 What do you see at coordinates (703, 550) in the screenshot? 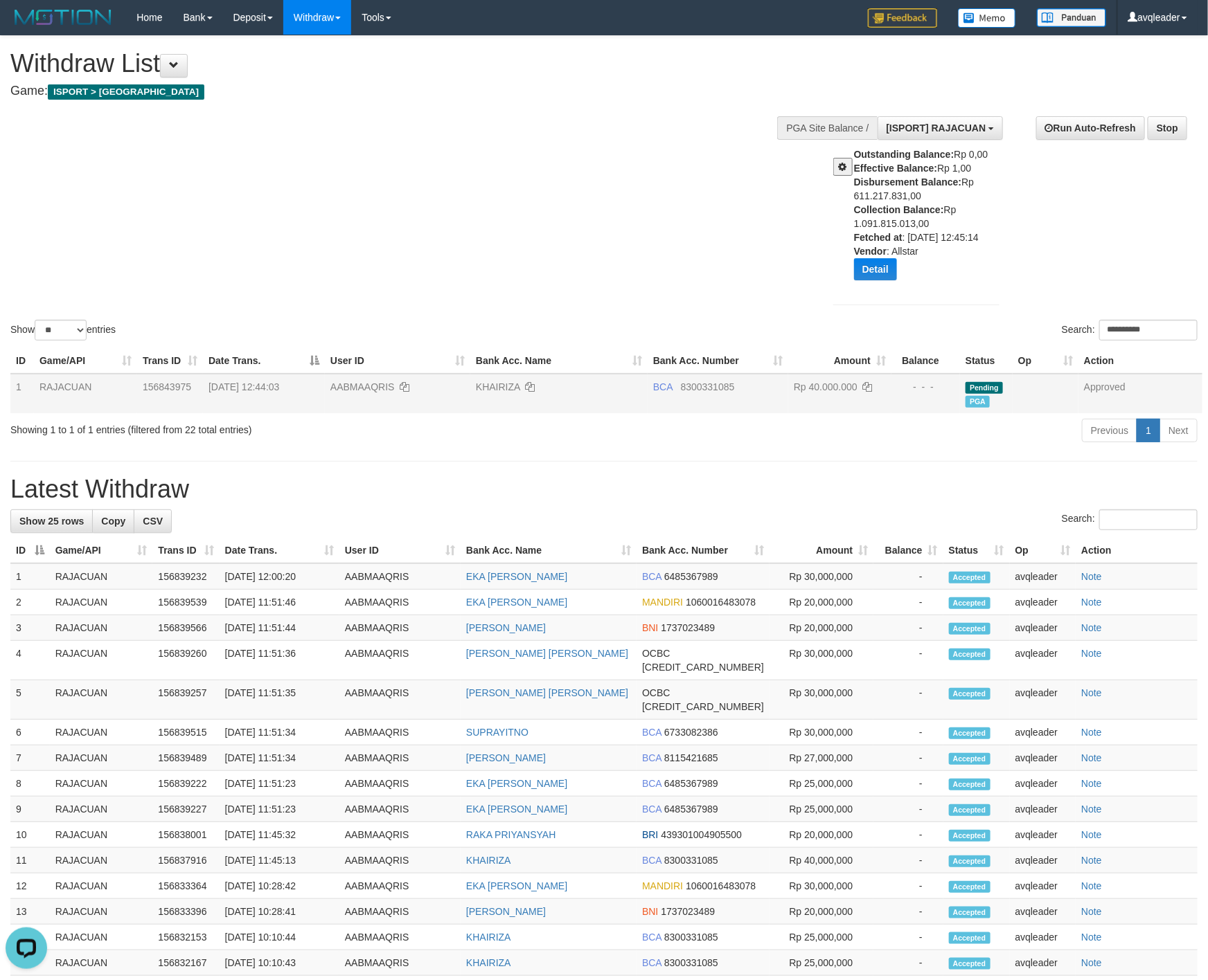
I see `th: Bank Acc. Number: activate to sort column ascending` at bounding box center [703, 550].